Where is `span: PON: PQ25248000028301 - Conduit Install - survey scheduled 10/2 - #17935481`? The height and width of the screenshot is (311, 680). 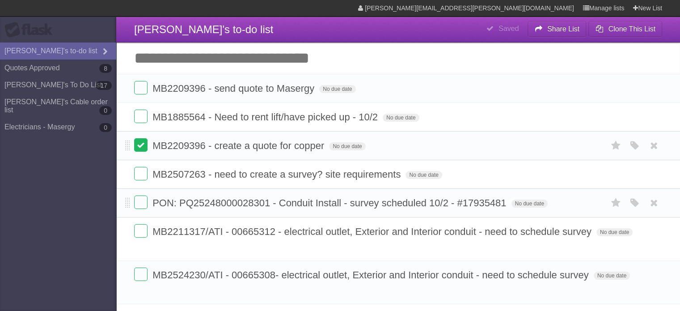
span: PON: PQ25248000028301 - Conduit Install - survey scheduled 10/2 - #17935481 is located at coordinates (330, 202).